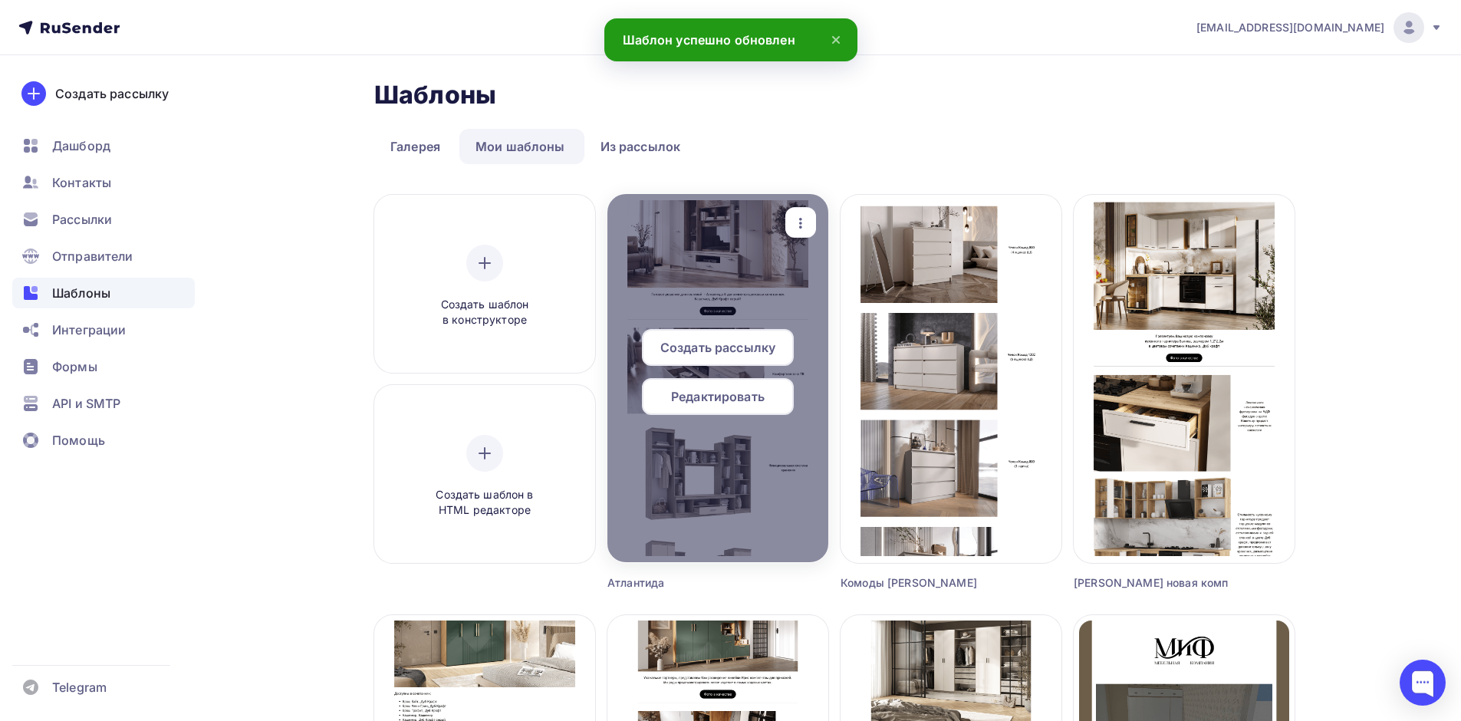  I want to click on span: Помощь, so click(78, 440).